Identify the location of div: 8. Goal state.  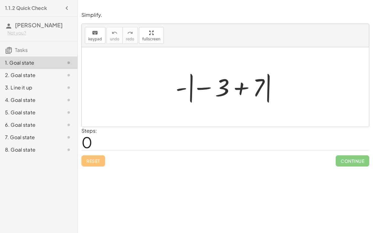
(30, 150).